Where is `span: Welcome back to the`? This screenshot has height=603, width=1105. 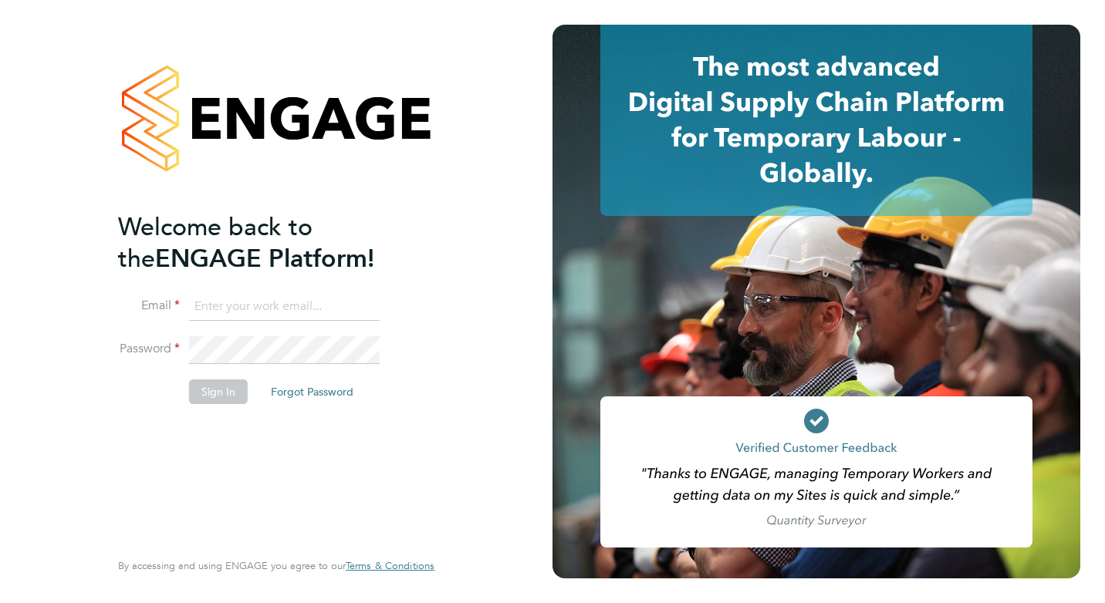 span: Welcome back to the is located at coordinates (215, 243).